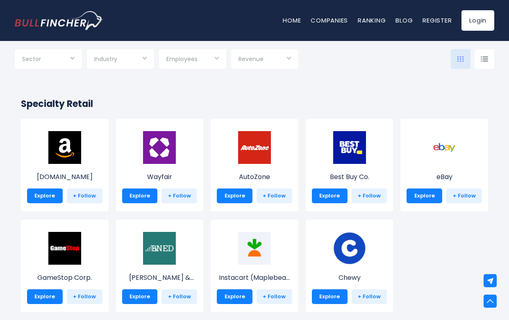  Describe the element at coordinates (444, 177) in the screenshot. I see `p: eBay` at that location.